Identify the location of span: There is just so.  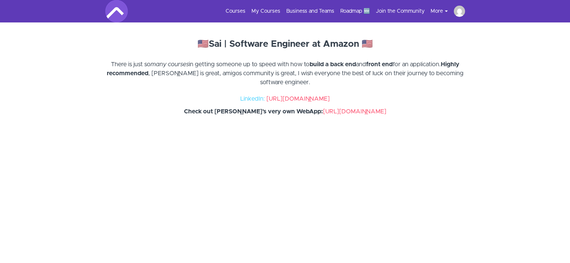
(131, 64).